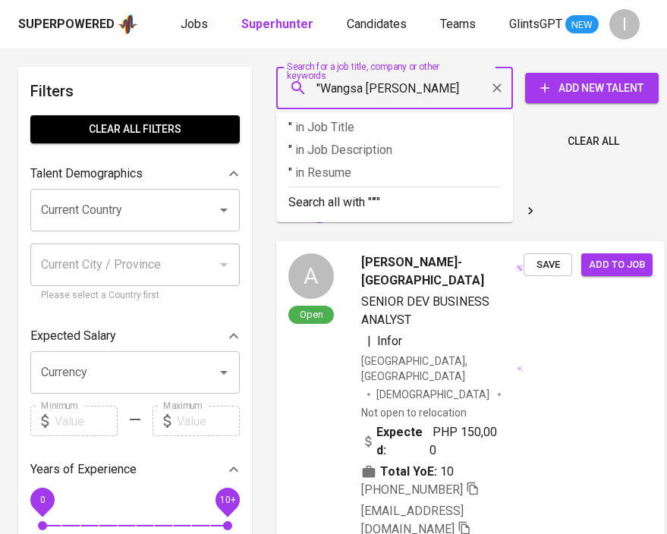 The height and width of the screenshot is (534, 667). Describe the element at coordinates (548, 265) in the screenshot. I see `span: Save` at that location.